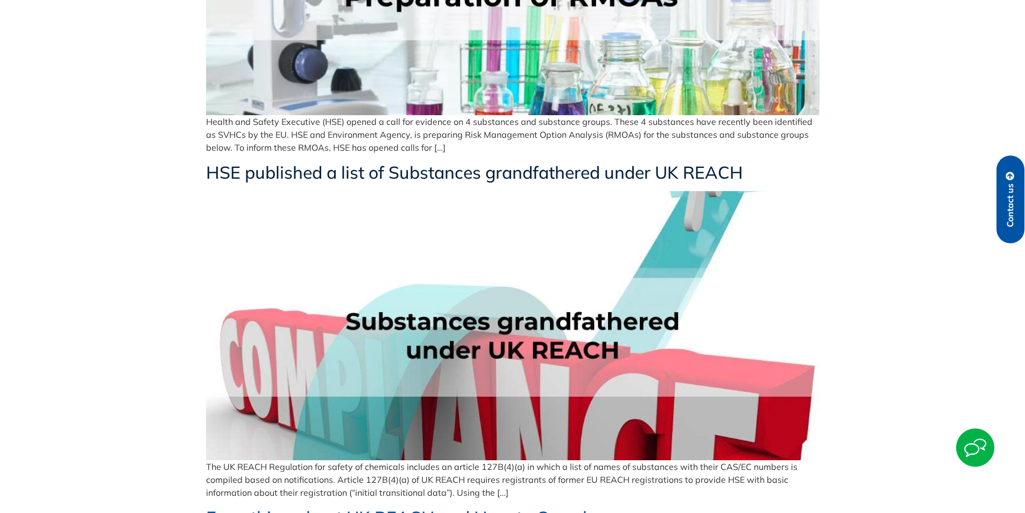  What do you see at coordinates (1010, 199) in the screenshot?
I see `a: Contact us` at bounding box center [1010, 199].